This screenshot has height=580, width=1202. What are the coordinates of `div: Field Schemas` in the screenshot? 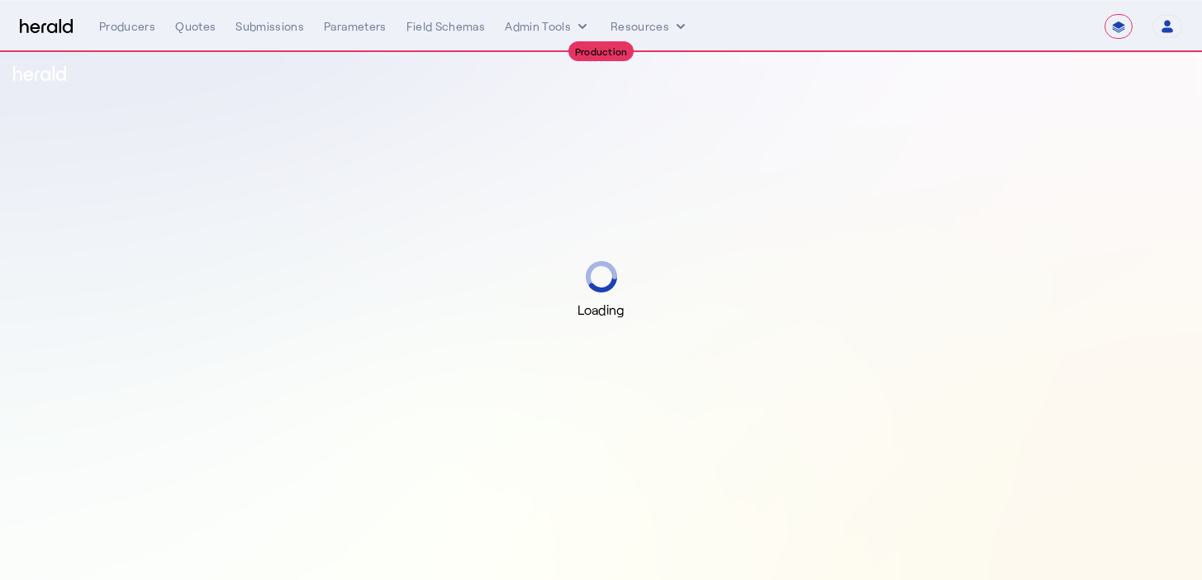 It's located at (446, 26).